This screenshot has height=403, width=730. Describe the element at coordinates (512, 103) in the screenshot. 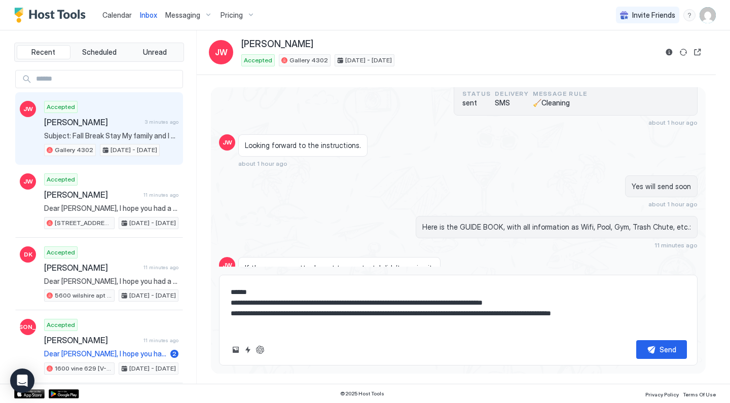

I see `span: SMS` at that location.